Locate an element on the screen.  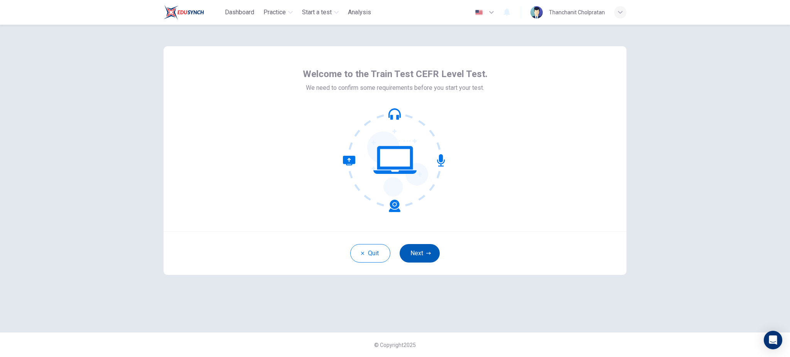
button: Next is located at coordinates (420, 254).